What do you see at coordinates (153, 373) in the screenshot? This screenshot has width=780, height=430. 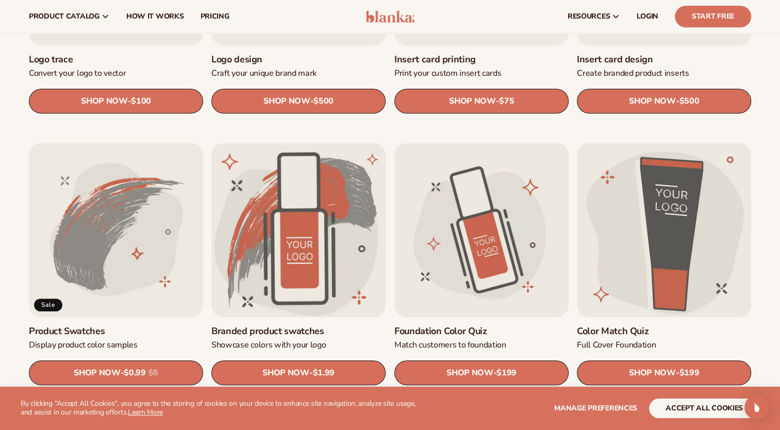 I see `s: $5` at bounding box center [153, 373].